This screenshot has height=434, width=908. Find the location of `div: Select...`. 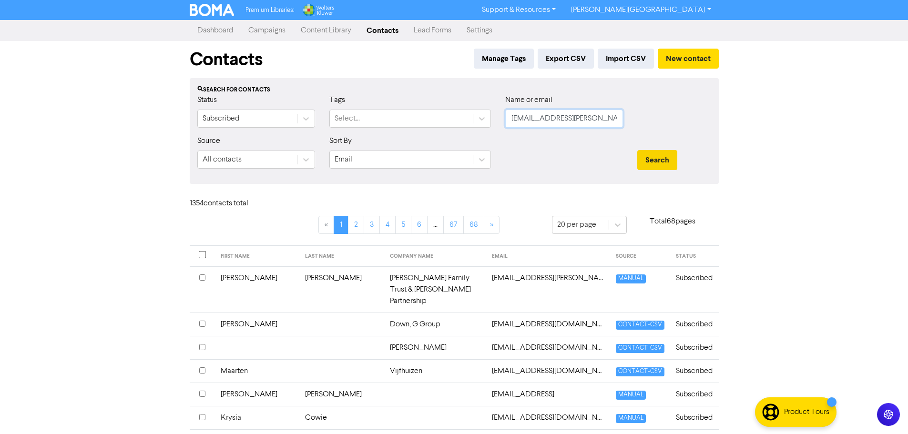

div: Select... is located at coordinates (347, 119).